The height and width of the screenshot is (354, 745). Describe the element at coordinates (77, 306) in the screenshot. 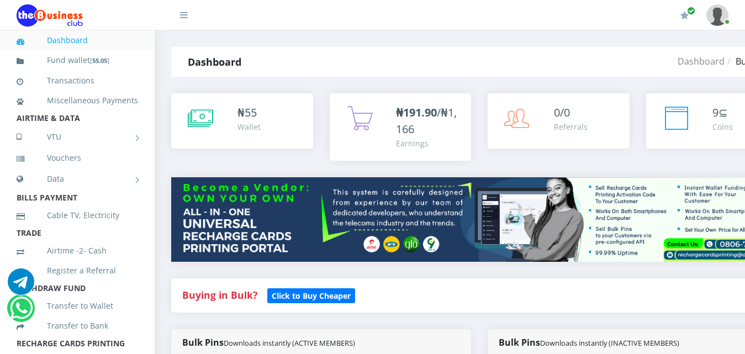

I see `a: Transfer to Wallet` at that location.